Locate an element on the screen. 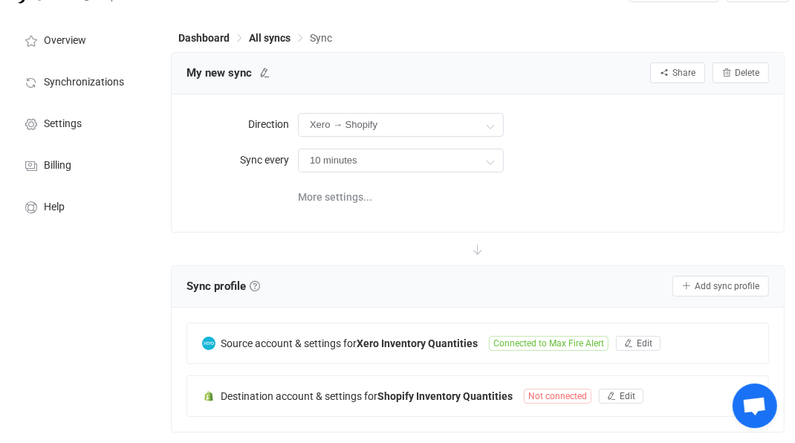 The height and width of the screenshot is (443, 795). span: Billing is located at coordinates (57, 166).